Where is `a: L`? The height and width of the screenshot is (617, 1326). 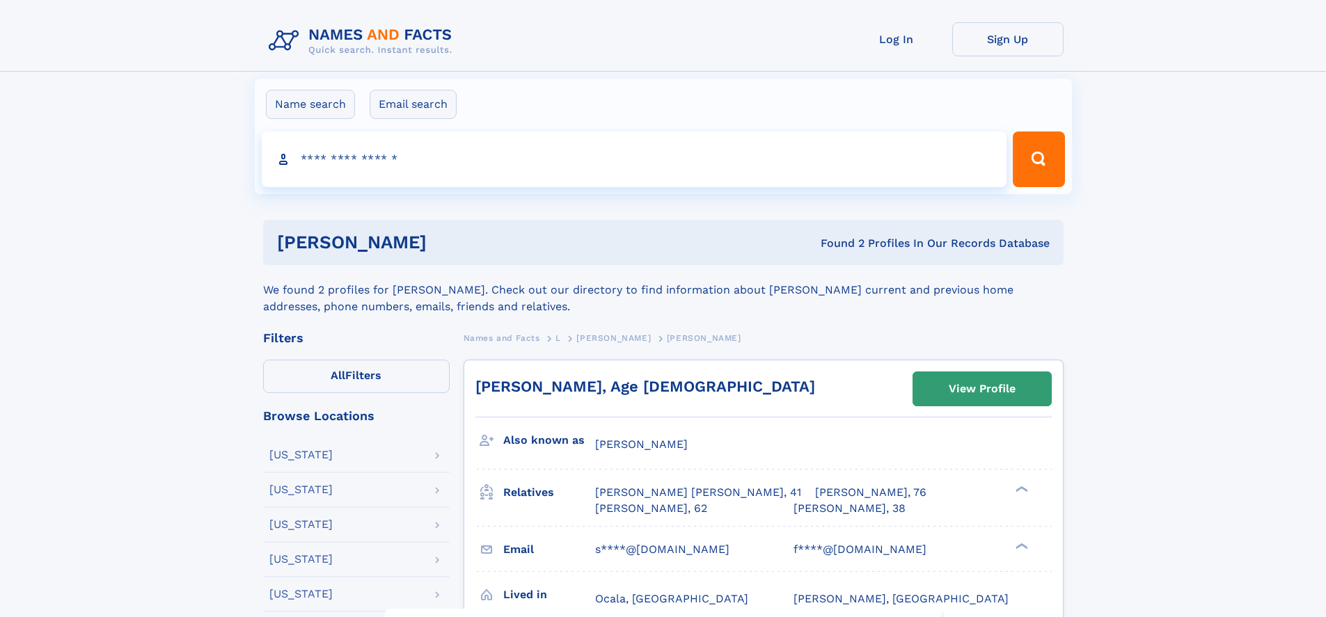
a: L is located at coordinates (558, 338).